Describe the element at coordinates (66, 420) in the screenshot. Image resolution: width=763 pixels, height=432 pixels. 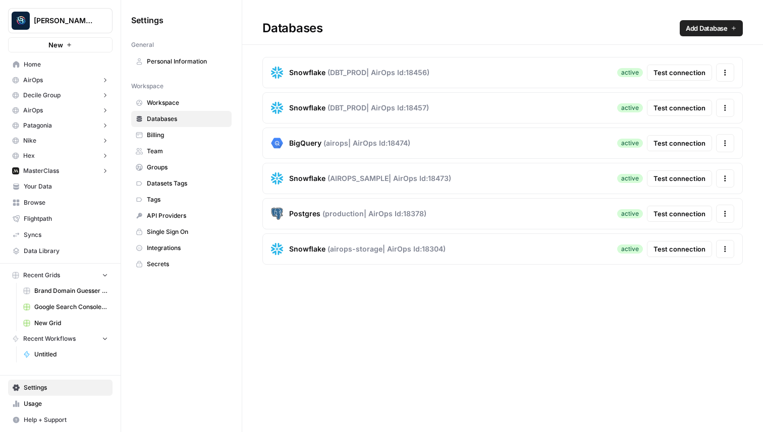
I see `span: Help + Support` at that location.